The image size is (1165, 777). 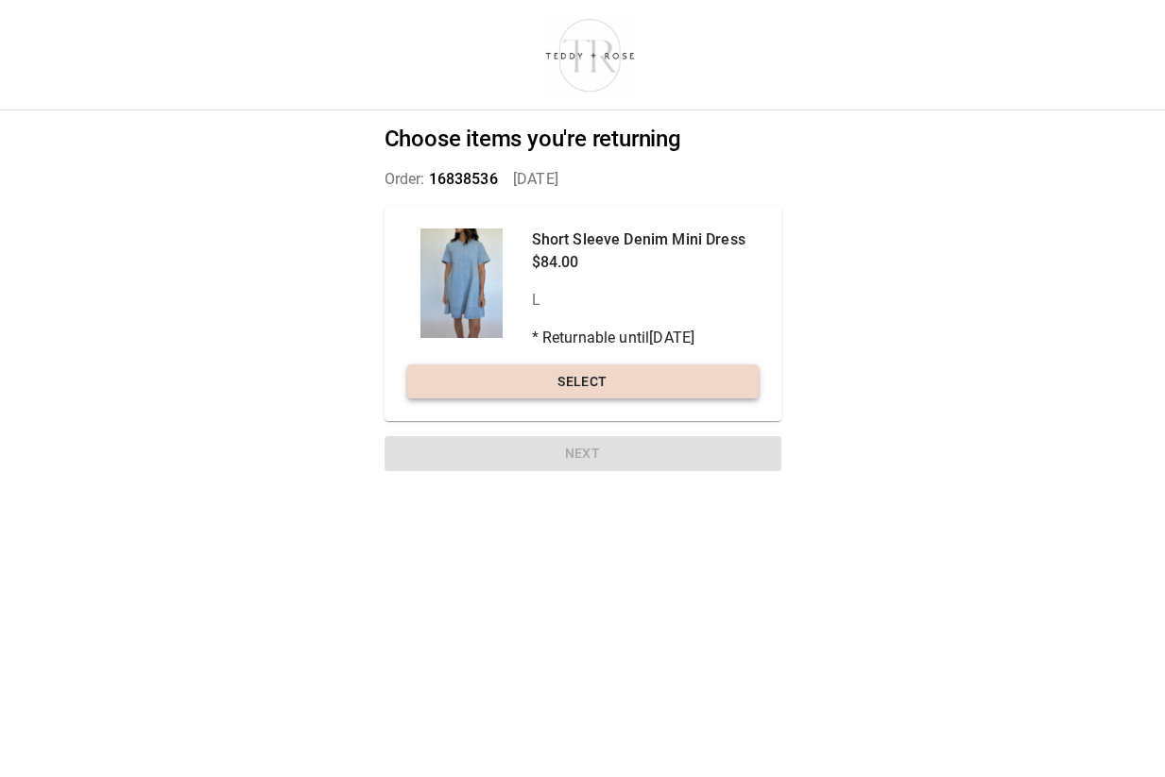 What do you see at coordinates (463, 179) in the screenshot?
I see `span: 16838536` at bounding box center [463, 179].